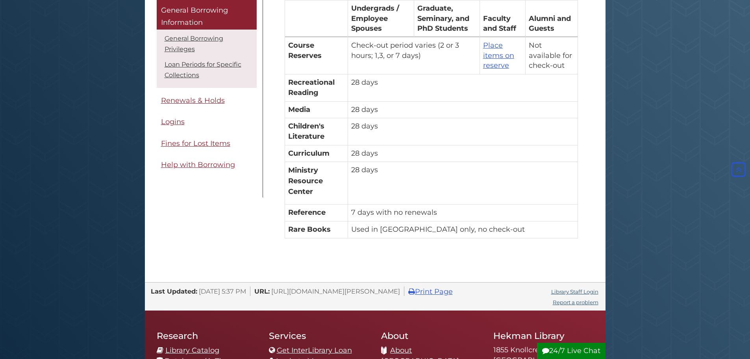 The image size is (750, 359). I want to click on h2: Services, so click(319, 336).